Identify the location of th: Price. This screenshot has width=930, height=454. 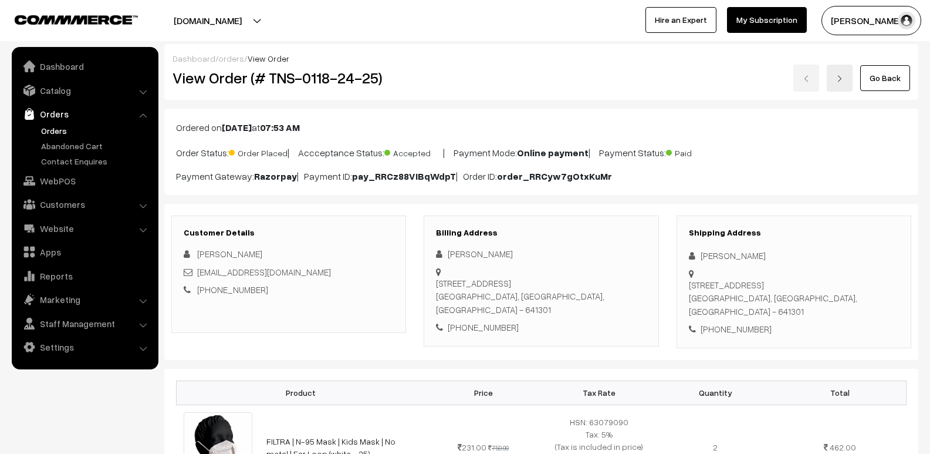
(484, 392).